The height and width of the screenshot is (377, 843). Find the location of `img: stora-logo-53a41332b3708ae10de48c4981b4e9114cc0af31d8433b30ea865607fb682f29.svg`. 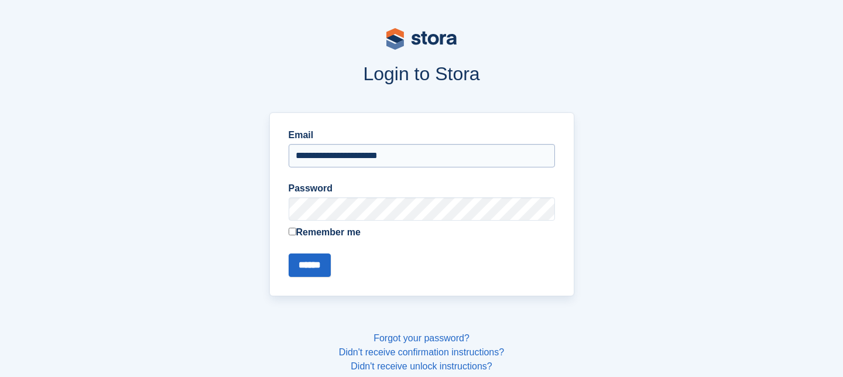

img: stora-logo-53a41332b3708ae10de48c4981b4e9114cc0af31d8433b30ea865607fb682f29.svg is located at coordinates (421, 39).